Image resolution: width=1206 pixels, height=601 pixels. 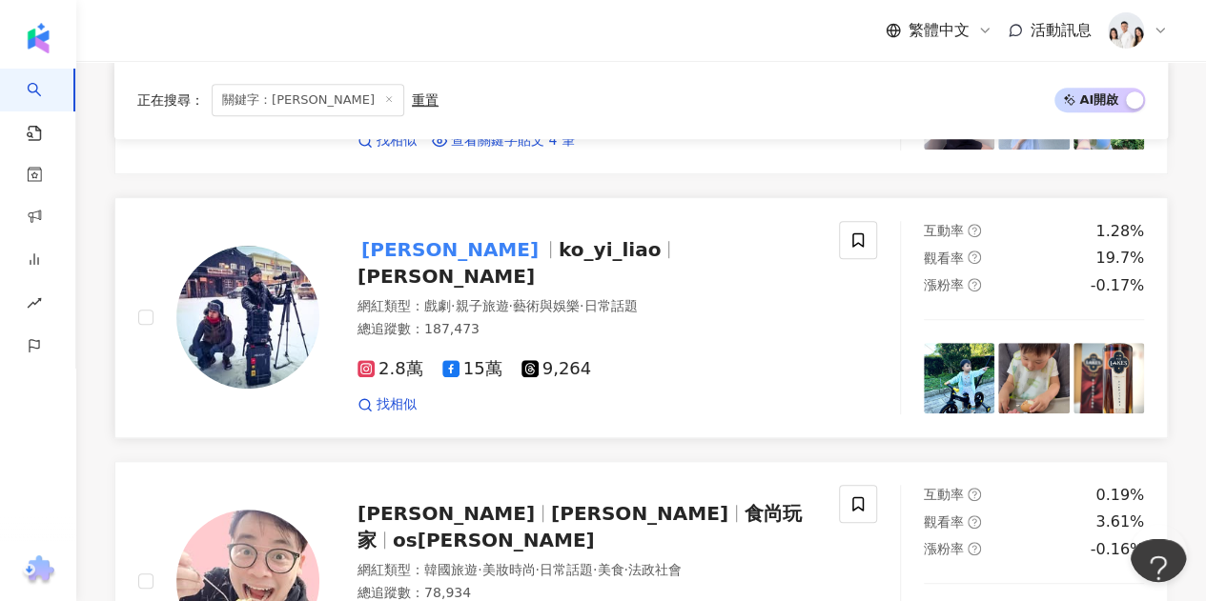 I want to click on span: 15萬, so click(x=472, y=369).